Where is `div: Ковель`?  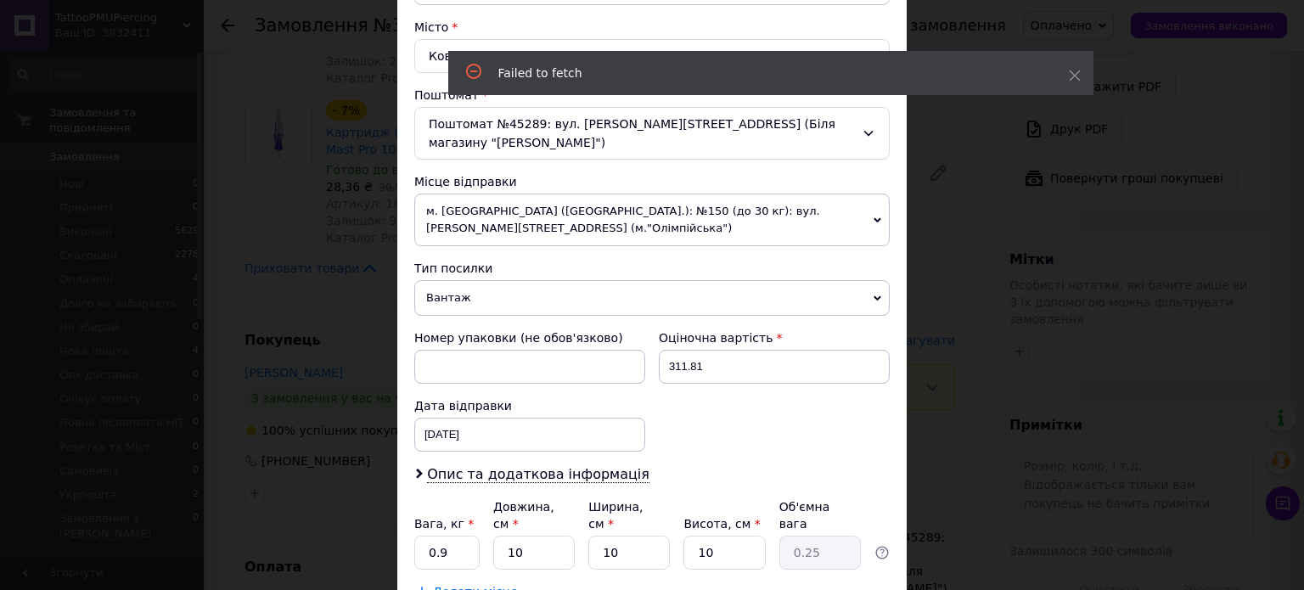 div: Ковель is located at coordinates (652, 56).